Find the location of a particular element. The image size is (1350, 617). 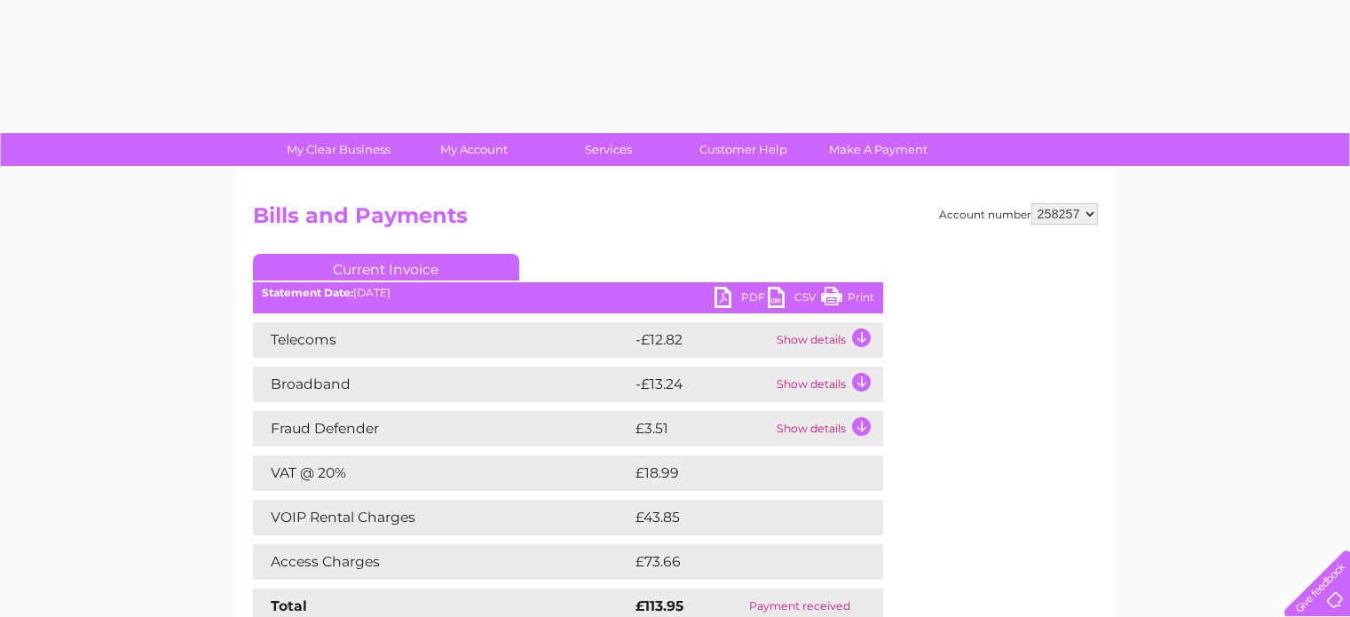

td: VAT @ 20% is located at coordinates (442, 473).